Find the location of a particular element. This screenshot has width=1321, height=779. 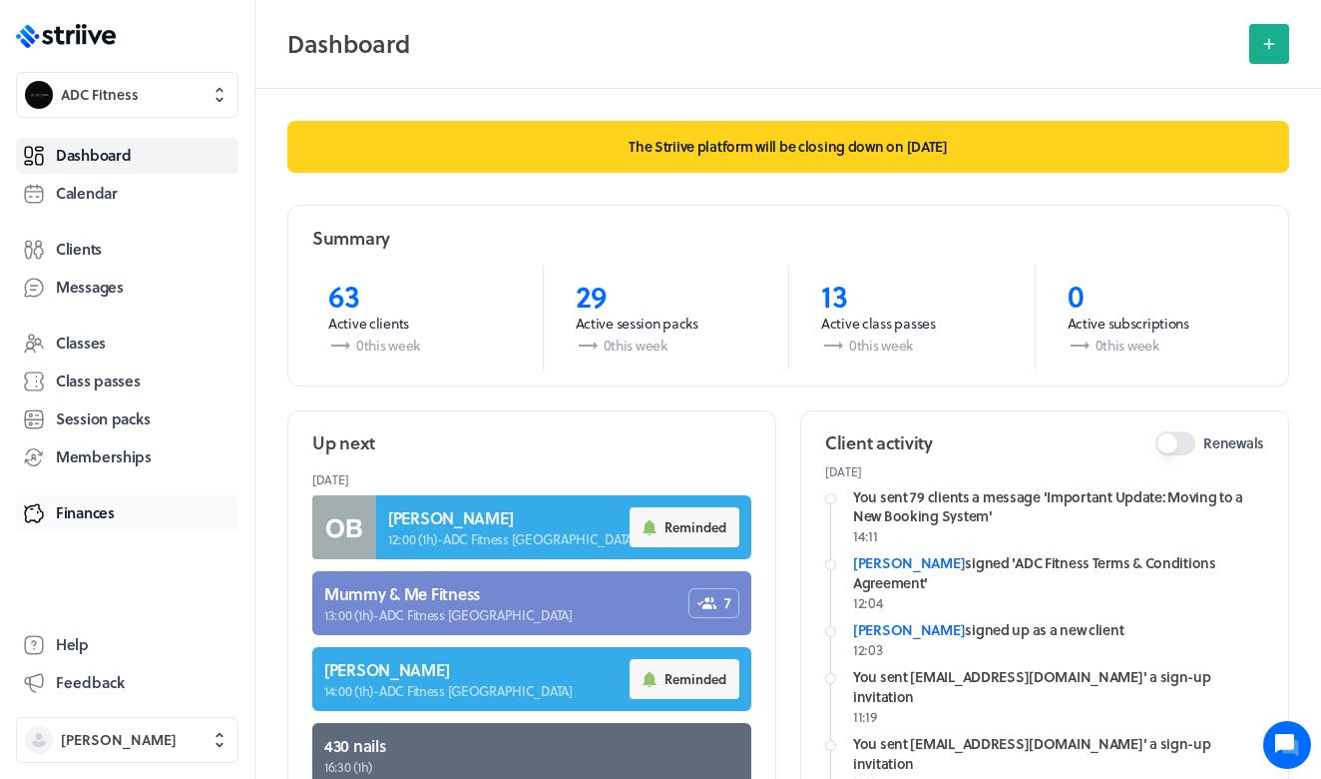

input: Search articles is located at coordinates (207, 363).